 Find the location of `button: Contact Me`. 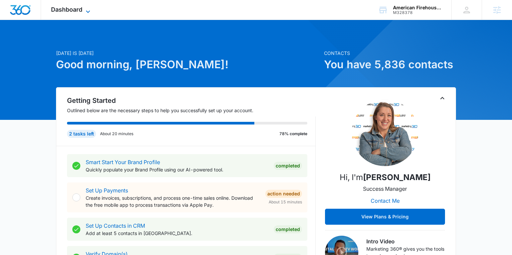

button: Contact Me is located at coordinates (385, 201).